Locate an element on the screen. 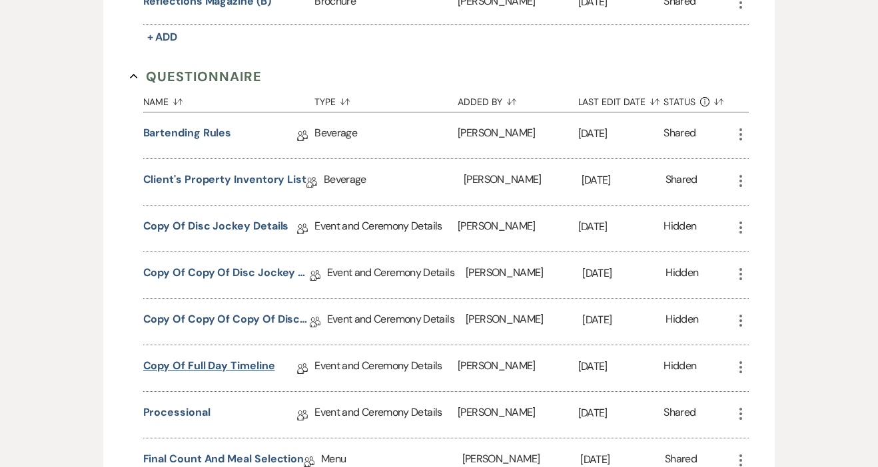 The width and height of the screenshot is (878, 467). span: + Add is located at coordinates (162, 37).